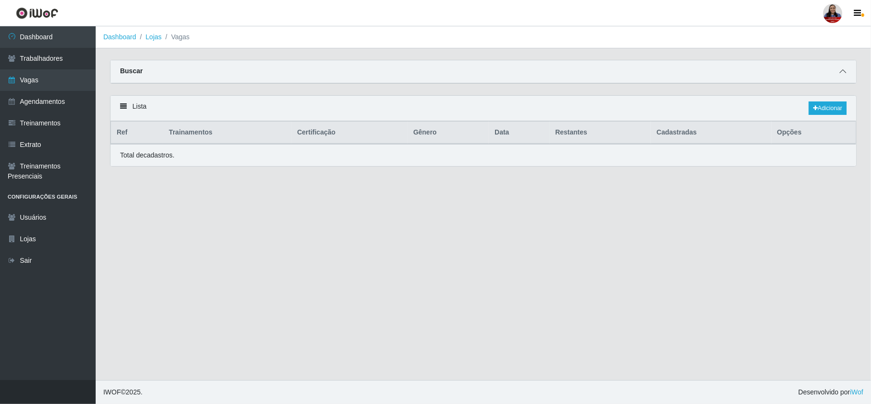  What do you see at coordinates (831, 392) in the screenshot?
I see `span: Desenvolvido por` at bounding box center [831, 392].